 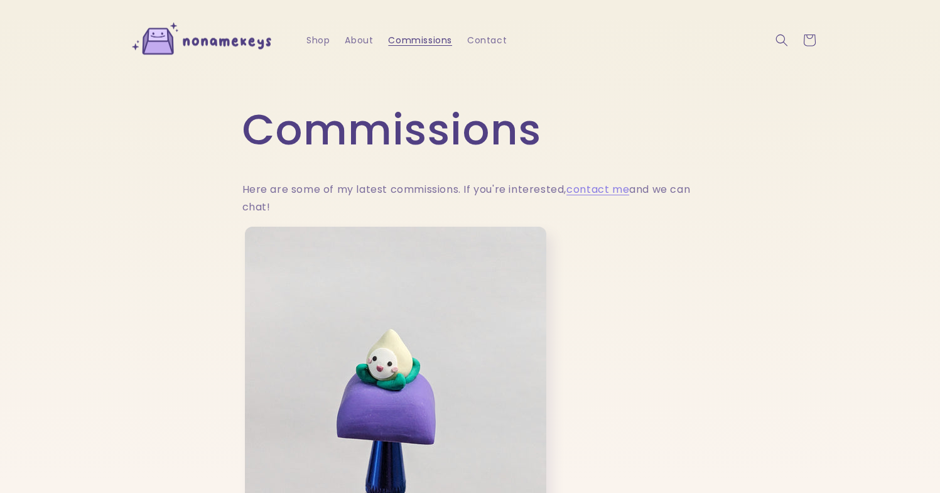 I want to click on span: Commissions, so click(x=420, y=40).